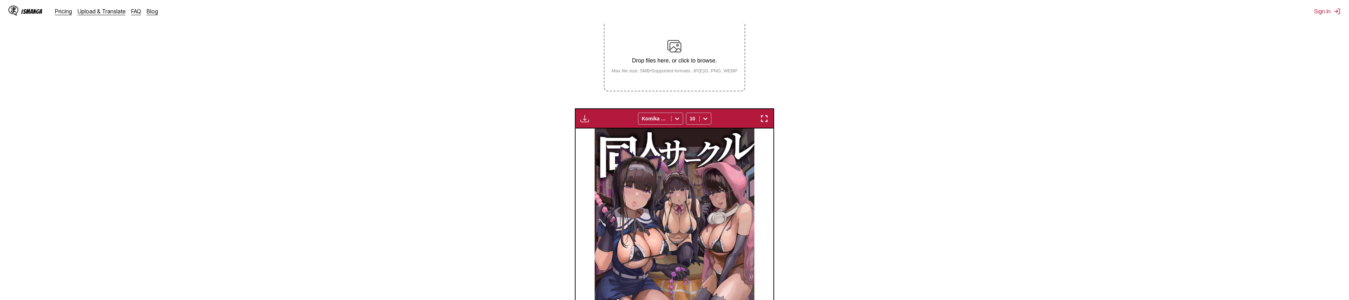  I want to click on div: IsManga, so click(32, 11).